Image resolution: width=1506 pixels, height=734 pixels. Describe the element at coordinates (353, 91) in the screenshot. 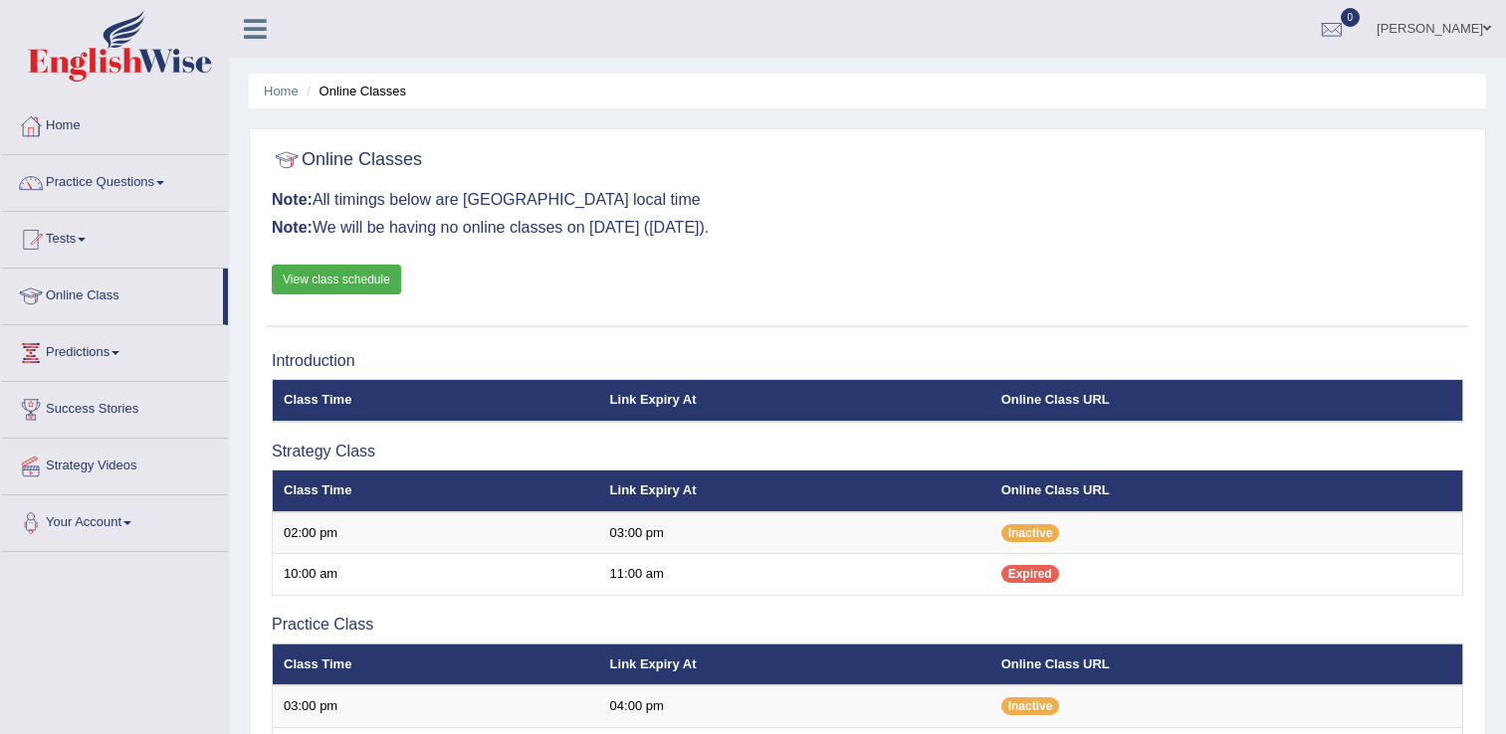

I see `li: Online Classes` at that location.